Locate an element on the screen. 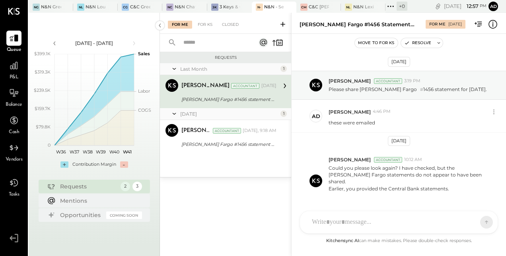 The width and height of the screenshot is (506, 256). div: N&N Chattanooga, LLC is located at coordinates (185, 7).